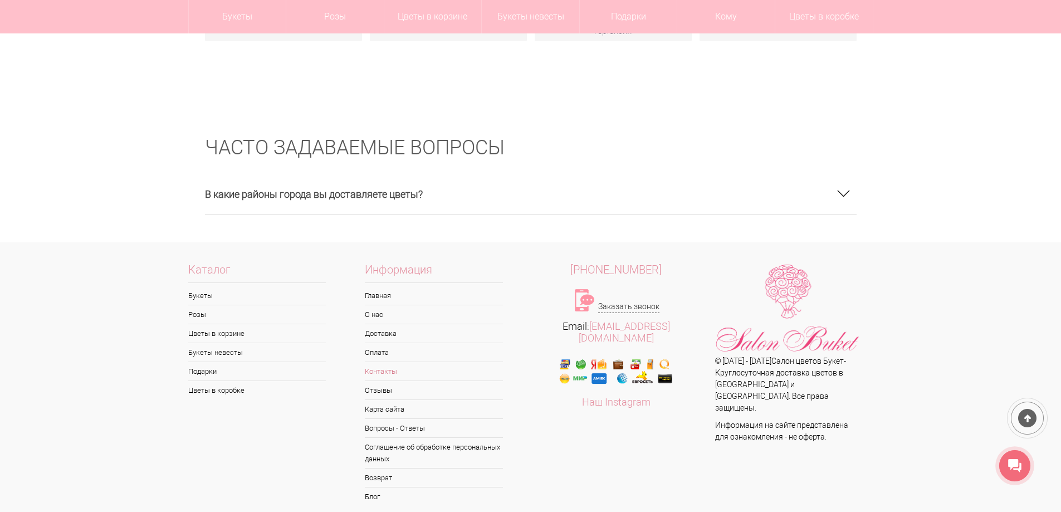 Image resolution: width=1061 pixels, height=512 pixels. Describe the element at coordinates (257, 371) in the screenshot. I see `a: Подарки` at that location.